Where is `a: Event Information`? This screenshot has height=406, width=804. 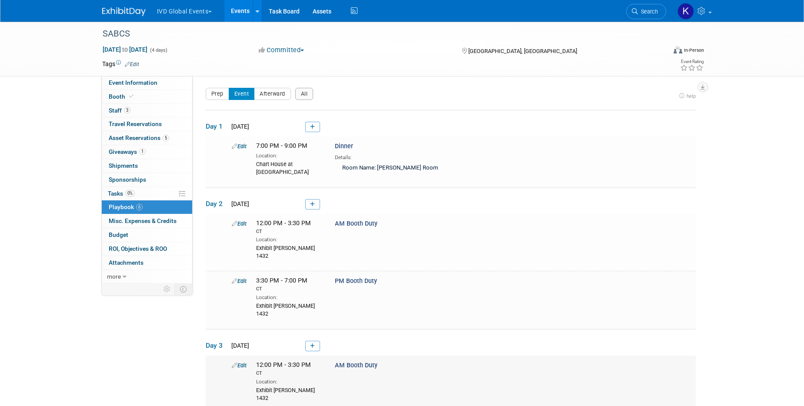 a: Event Information is located at coordinates (147, 83).